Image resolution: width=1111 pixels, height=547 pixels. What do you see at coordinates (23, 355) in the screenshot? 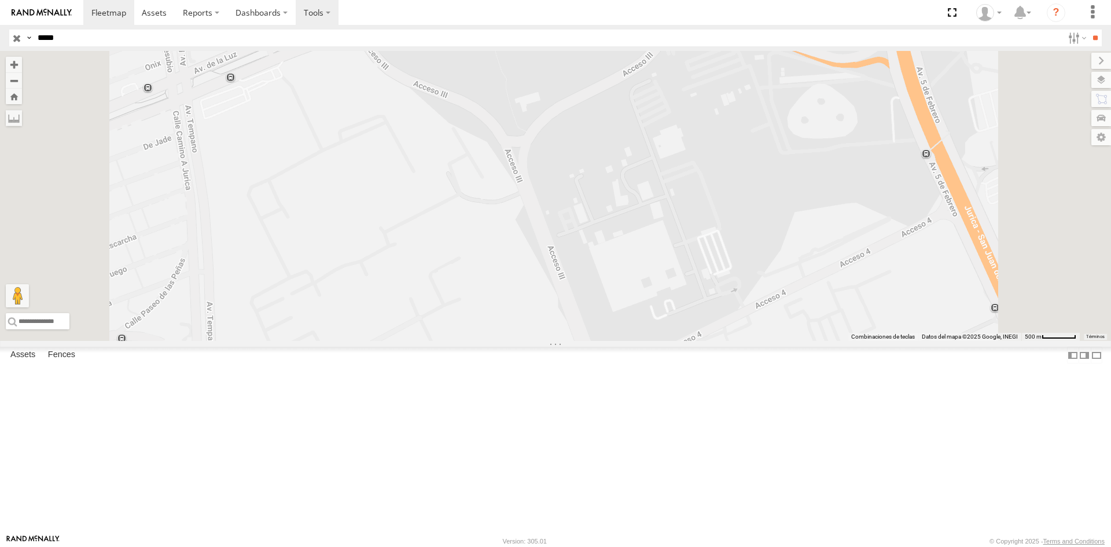
I see `label: Assets` at bounding box center [23, 355].